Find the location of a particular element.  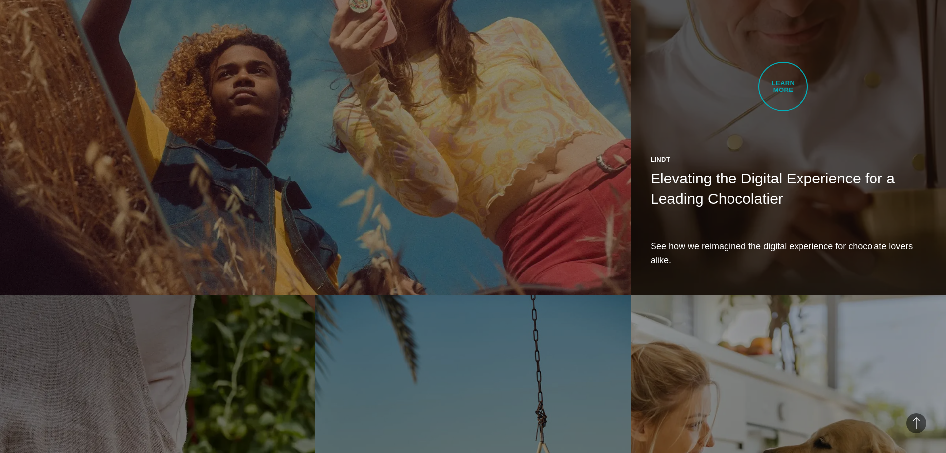

h2: Elevating the Digital Experience for a Leading Chocolatier is located at coordinates (788, 188).